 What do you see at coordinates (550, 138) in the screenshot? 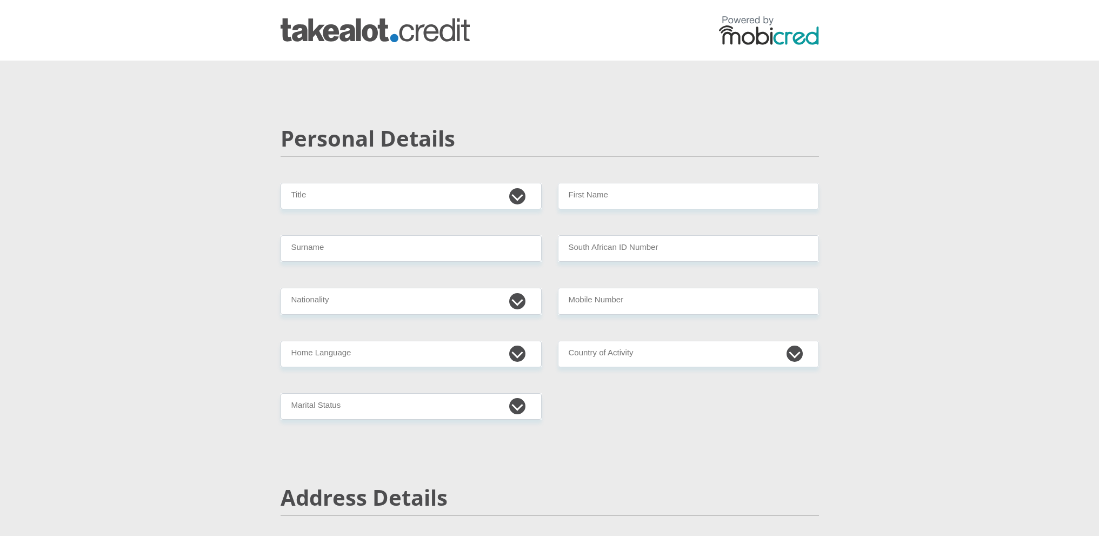
I see `h2: Personal Details` at bounding box center [550, 138].